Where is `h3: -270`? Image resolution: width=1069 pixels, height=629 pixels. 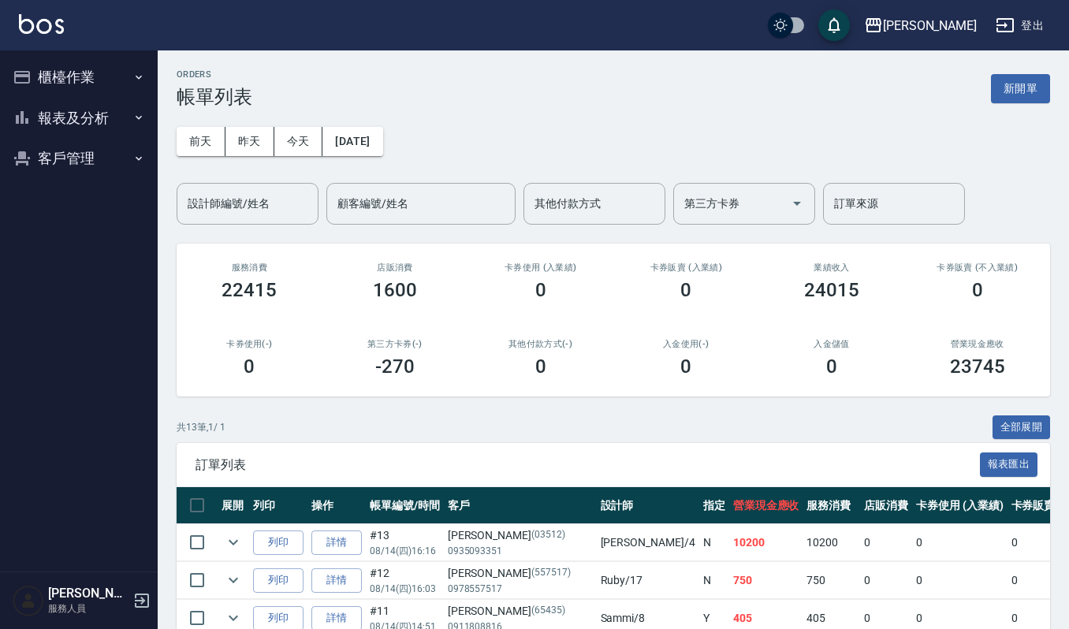
h3: -270 is located at coordinates (395, 367).